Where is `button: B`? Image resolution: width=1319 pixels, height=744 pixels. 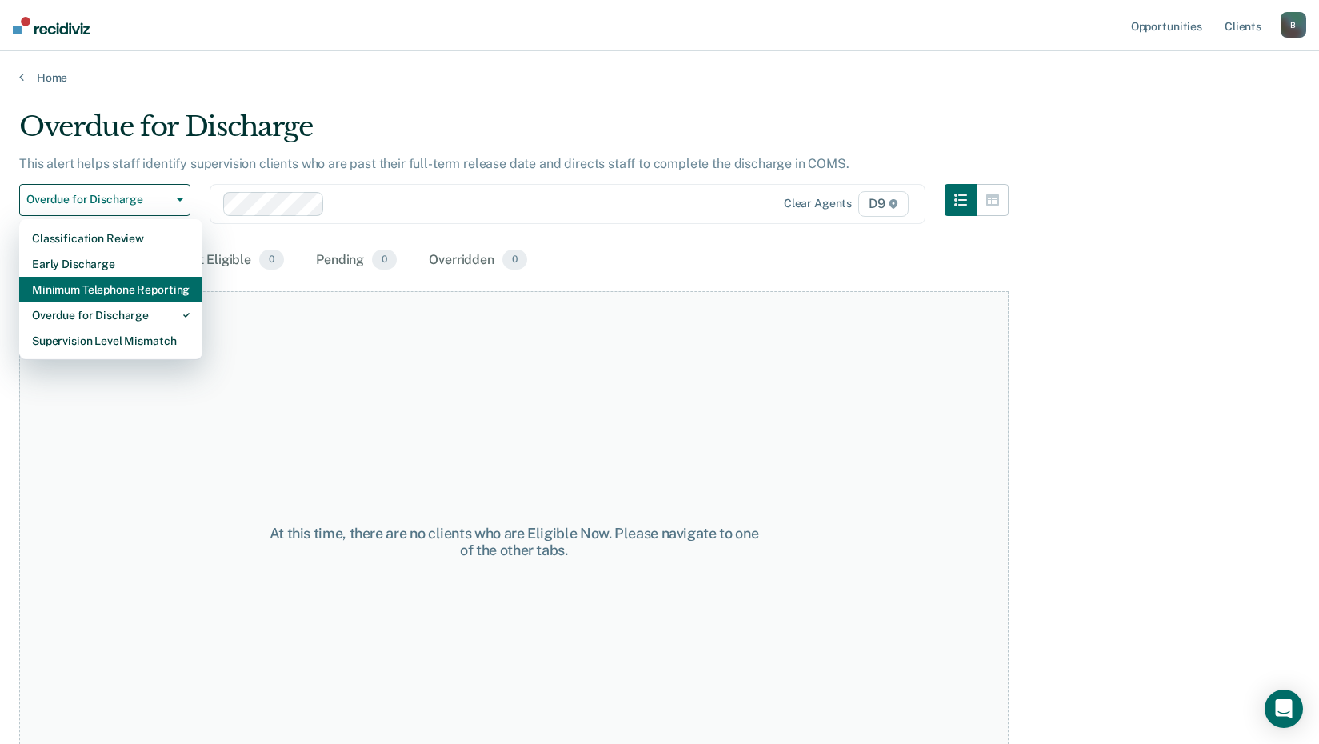
button: B is located at coordinates (1294, 25).